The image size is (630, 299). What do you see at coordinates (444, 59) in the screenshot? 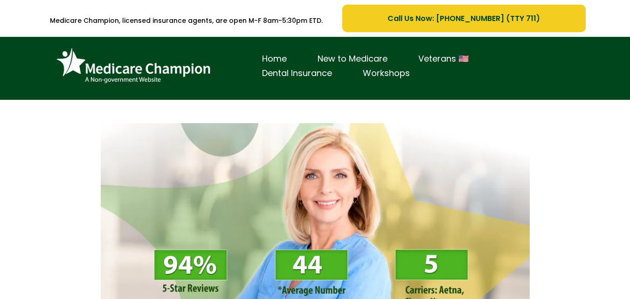
I see `a: Veterans 🇺🇸` at bounding box center [444, 59].